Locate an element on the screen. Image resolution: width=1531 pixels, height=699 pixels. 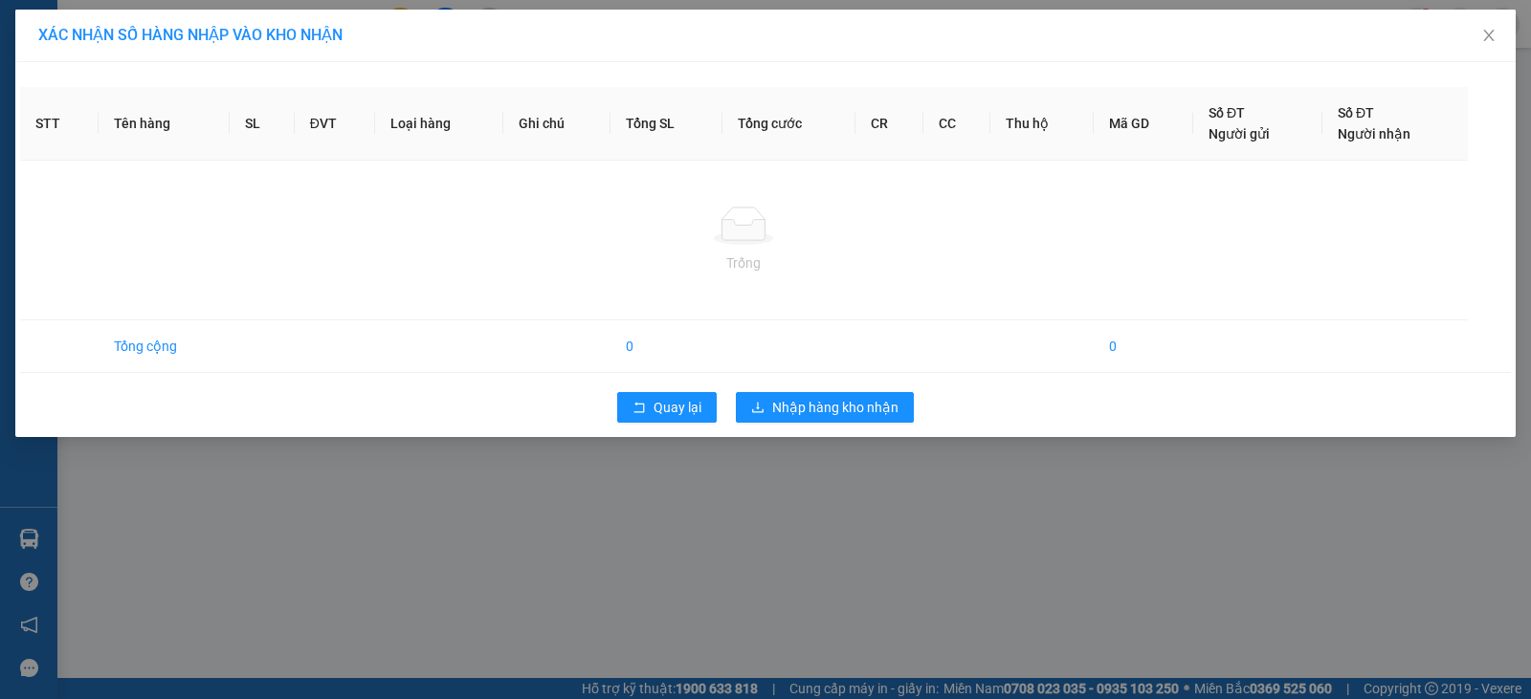
th: Tổng SL is located at coordinates (666, 123).